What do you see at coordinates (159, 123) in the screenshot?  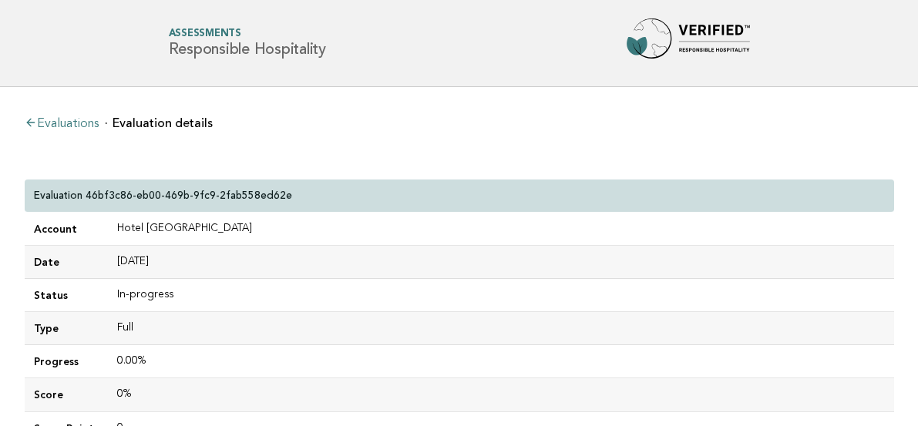 I see `li: Evaluation details` at bounding box center [159, 123].